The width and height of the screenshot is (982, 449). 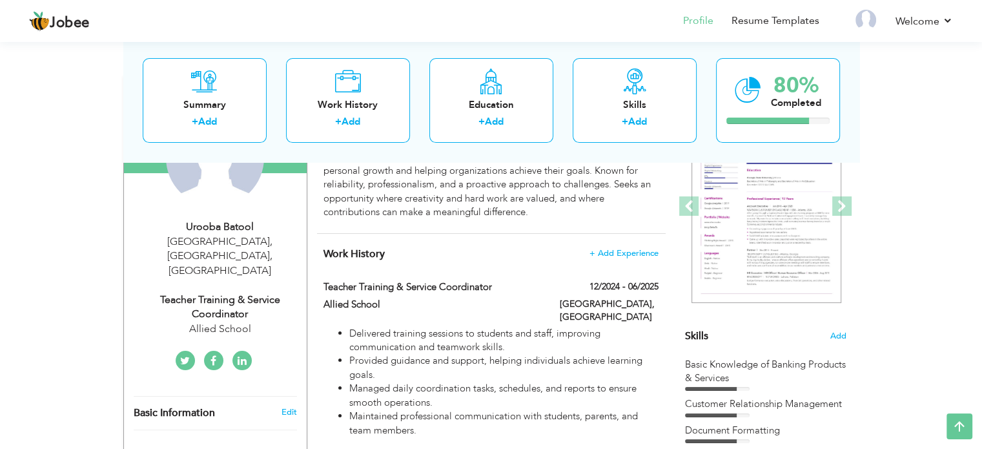 What do you see at coordinates (796, 85) in the screenshot?
I see `div: 80%` at bounding box center [796, 85].